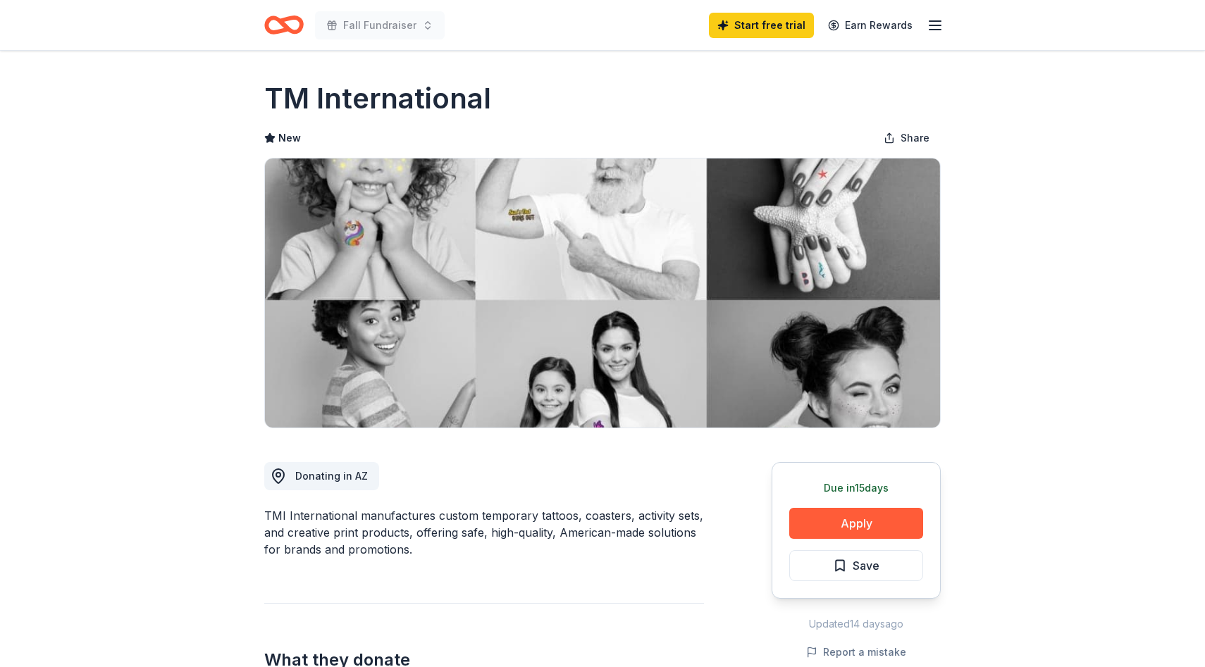  Describe the element at coordinates (331, 476) in the screenshot. I see `span: Donating in AZ` at that location.